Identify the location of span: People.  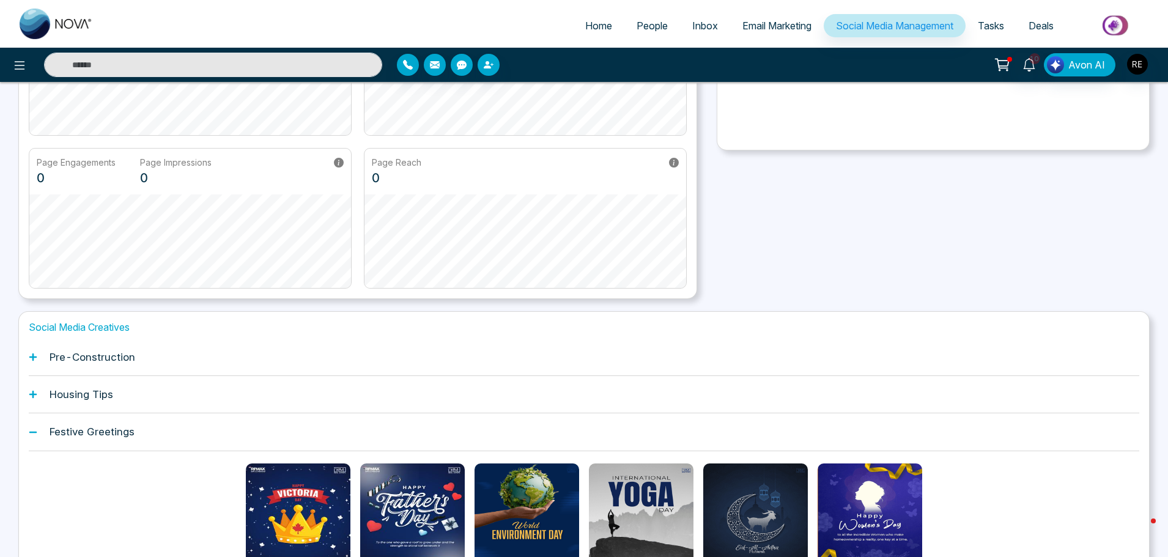
(652, 26).